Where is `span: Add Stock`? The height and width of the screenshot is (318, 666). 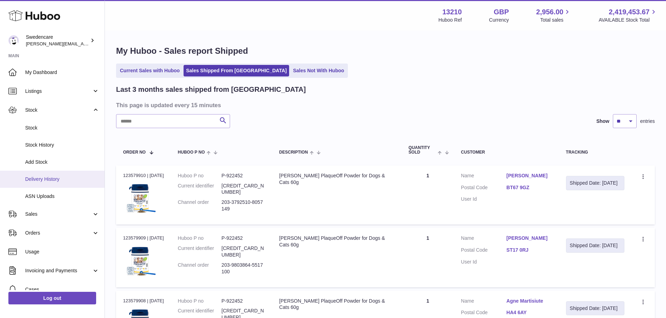
span: Add Stock is located at coordinates (62, 162).